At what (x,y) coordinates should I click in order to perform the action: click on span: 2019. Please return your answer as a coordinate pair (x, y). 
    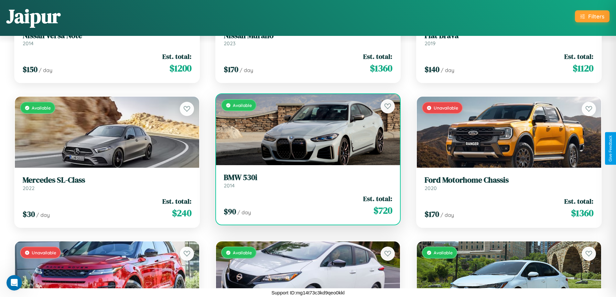
    Looking at the image, I should click on (430, 43).